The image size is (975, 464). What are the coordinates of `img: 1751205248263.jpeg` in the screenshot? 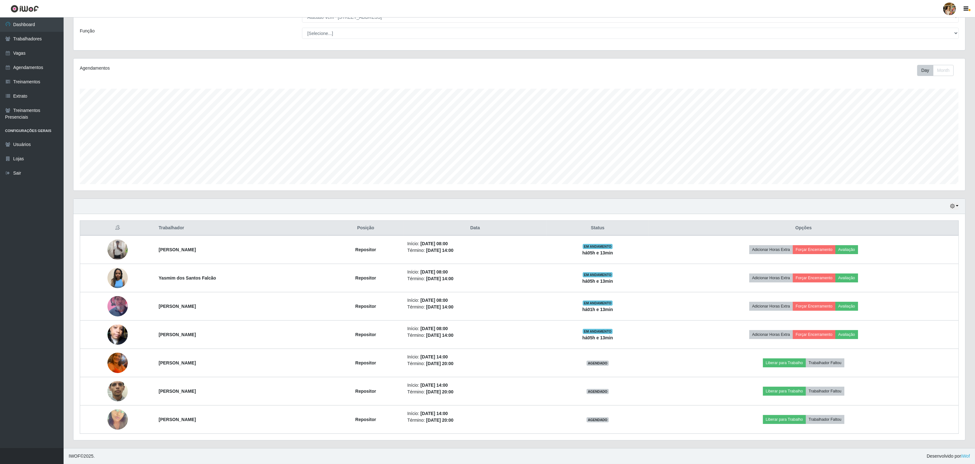 It's located at (118, 278).